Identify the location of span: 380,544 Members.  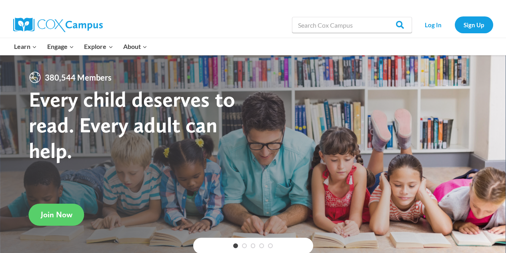
(78, 77).